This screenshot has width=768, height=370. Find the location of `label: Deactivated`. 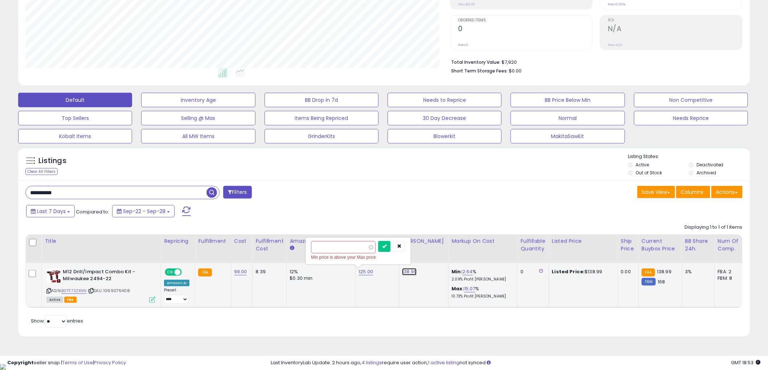

label: Deactivated is located at coordinates (710, 165).